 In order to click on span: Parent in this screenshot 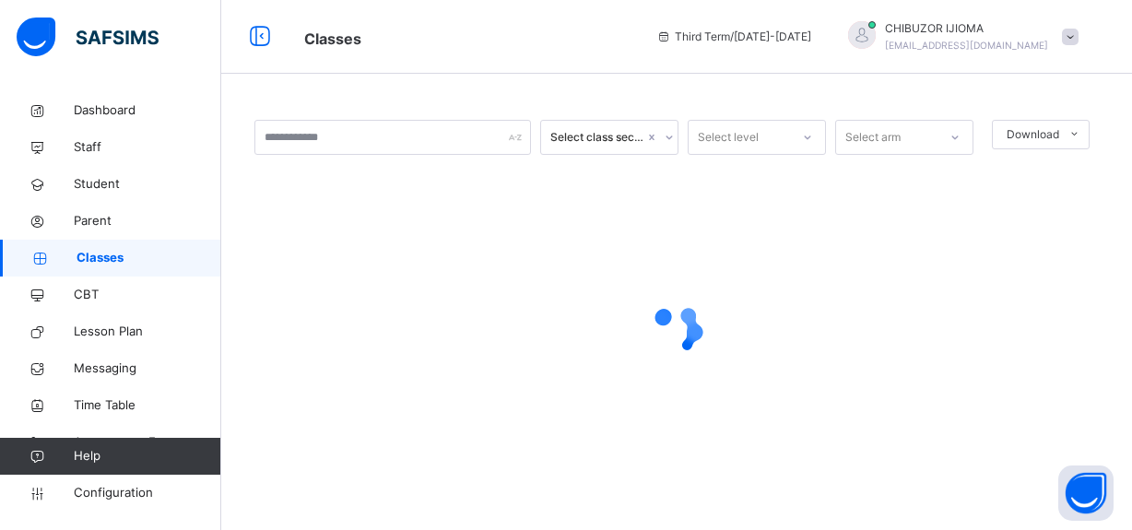, I will do `click(147, 221)`.